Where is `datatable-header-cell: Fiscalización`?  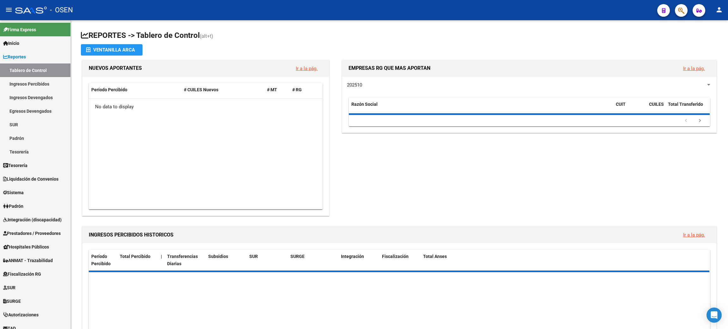
datatable-header-cell: Fiscalización is located at coordinates (400, 260).